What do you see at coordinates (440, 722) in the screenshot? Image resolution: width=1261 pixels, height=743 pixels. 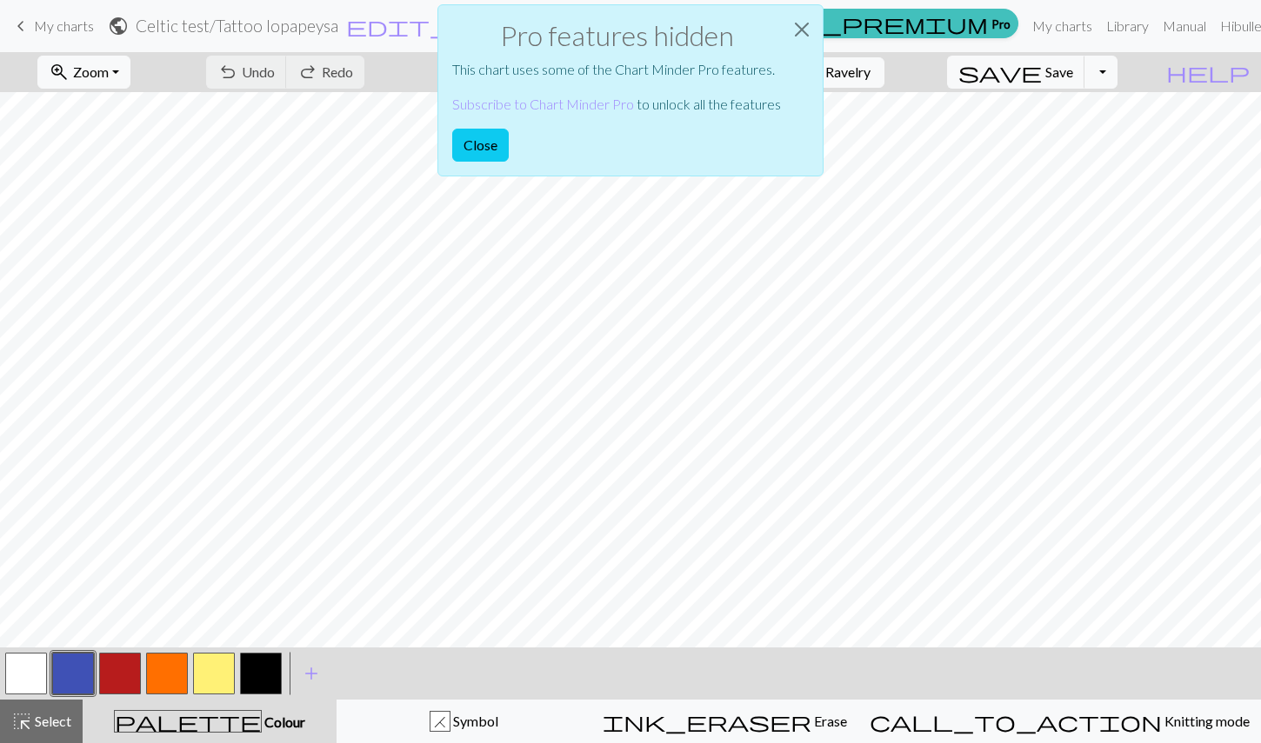 I see `div: H` at bounding box center [440, 722].